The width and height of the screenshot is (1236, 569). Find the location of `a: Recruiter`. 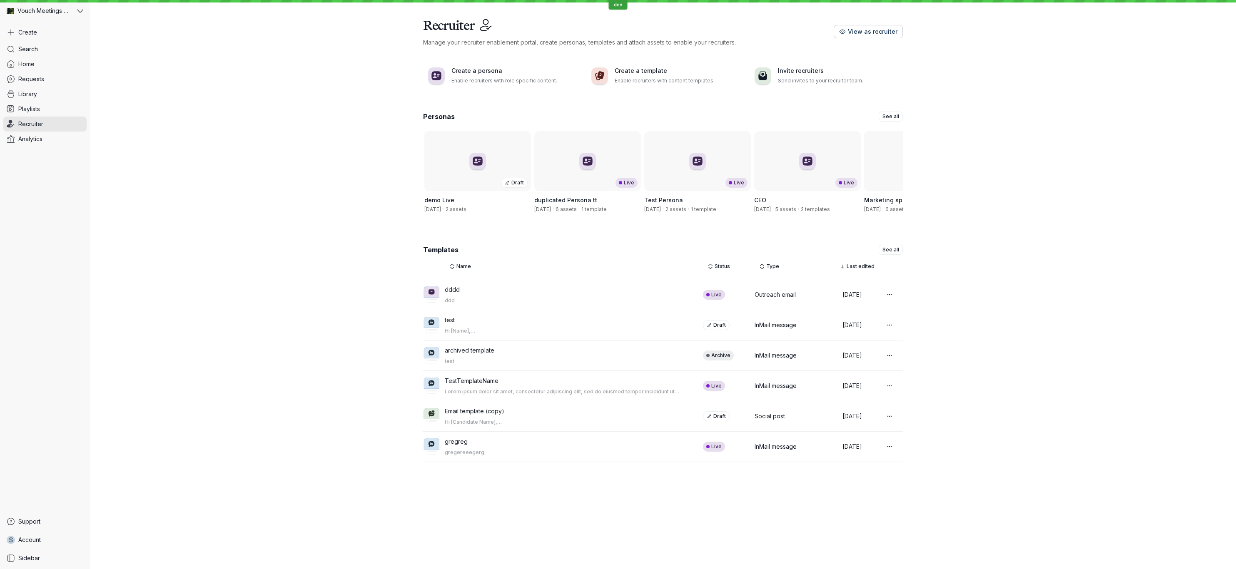

a: Recruiter is located at coordinates (45, 124).